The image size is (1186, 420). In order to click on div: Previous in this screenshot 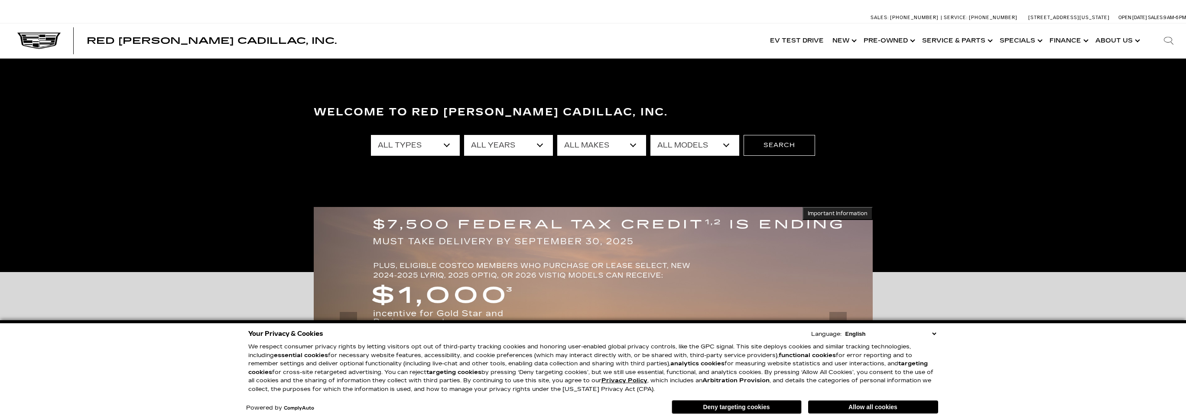, I will do `click(348, 325)`.